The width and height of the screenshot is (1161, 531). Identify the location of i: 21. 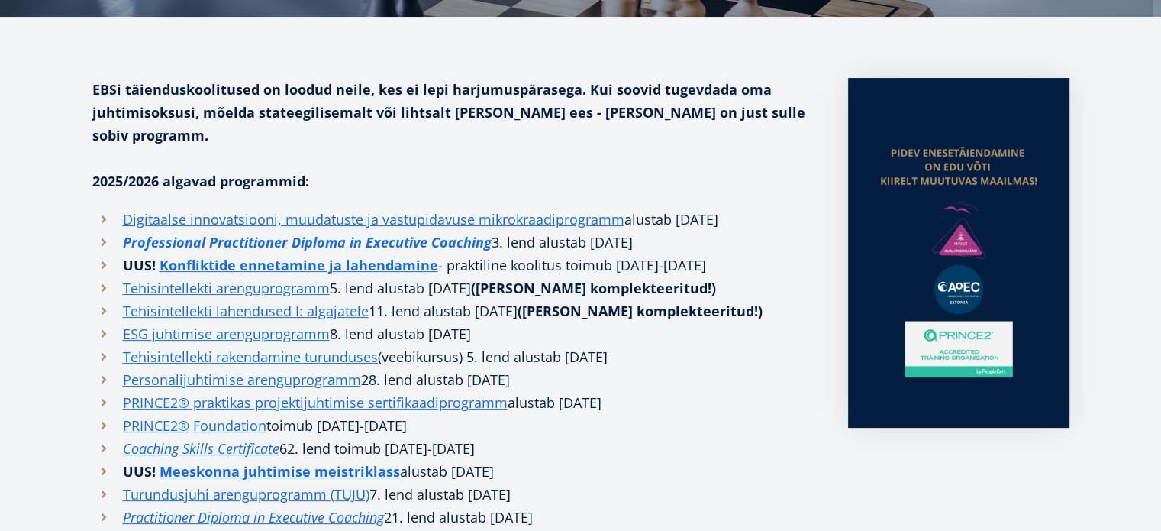
(392, 517).